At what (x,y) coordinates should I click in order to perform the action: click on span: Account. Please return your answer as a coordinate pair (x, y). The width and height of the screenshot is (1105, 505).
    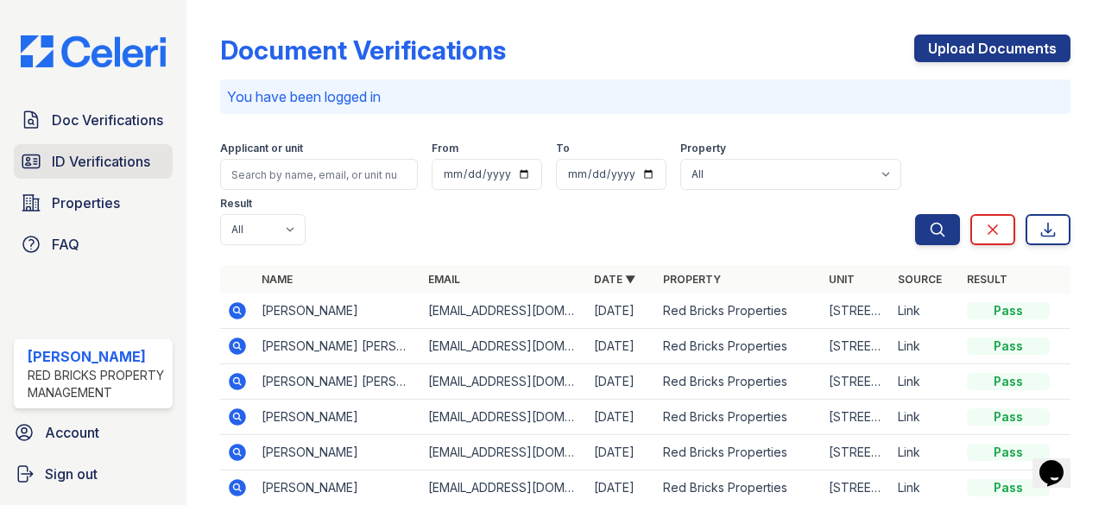
    Looking at the image, I should click on (72, 432).